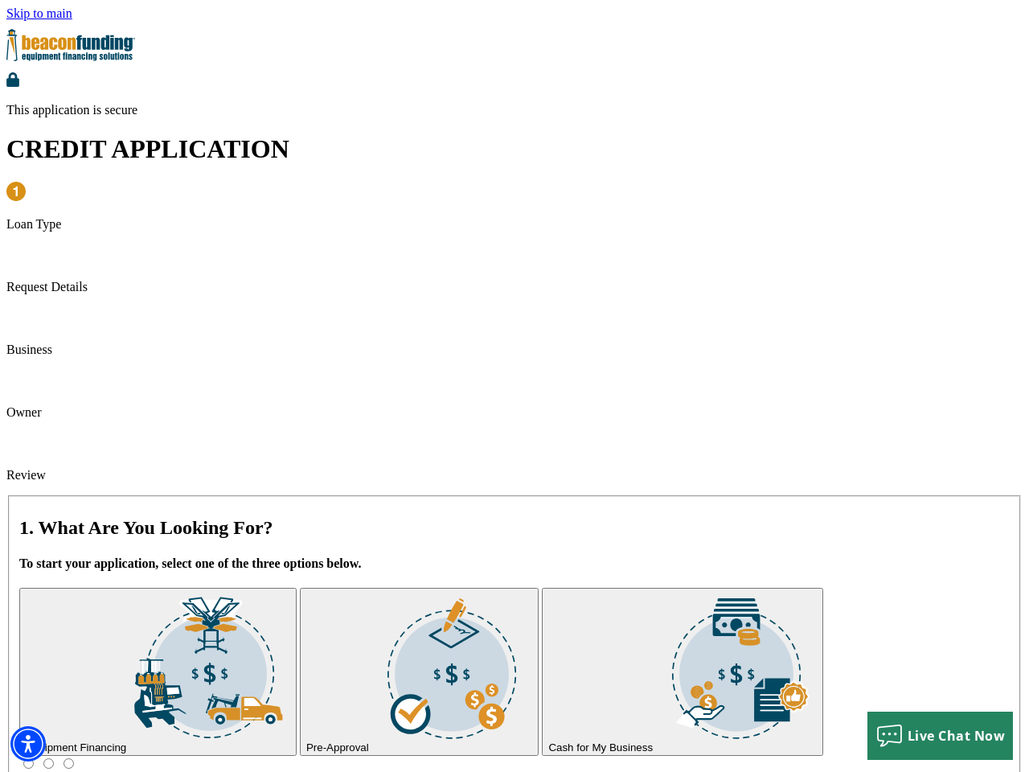 The height and width of the screenshot is (772, 1029). What do you see at coordinates (601, 747) in the screenshot?
I see `span: Cash for My Business` at bounding box center [601, 747].